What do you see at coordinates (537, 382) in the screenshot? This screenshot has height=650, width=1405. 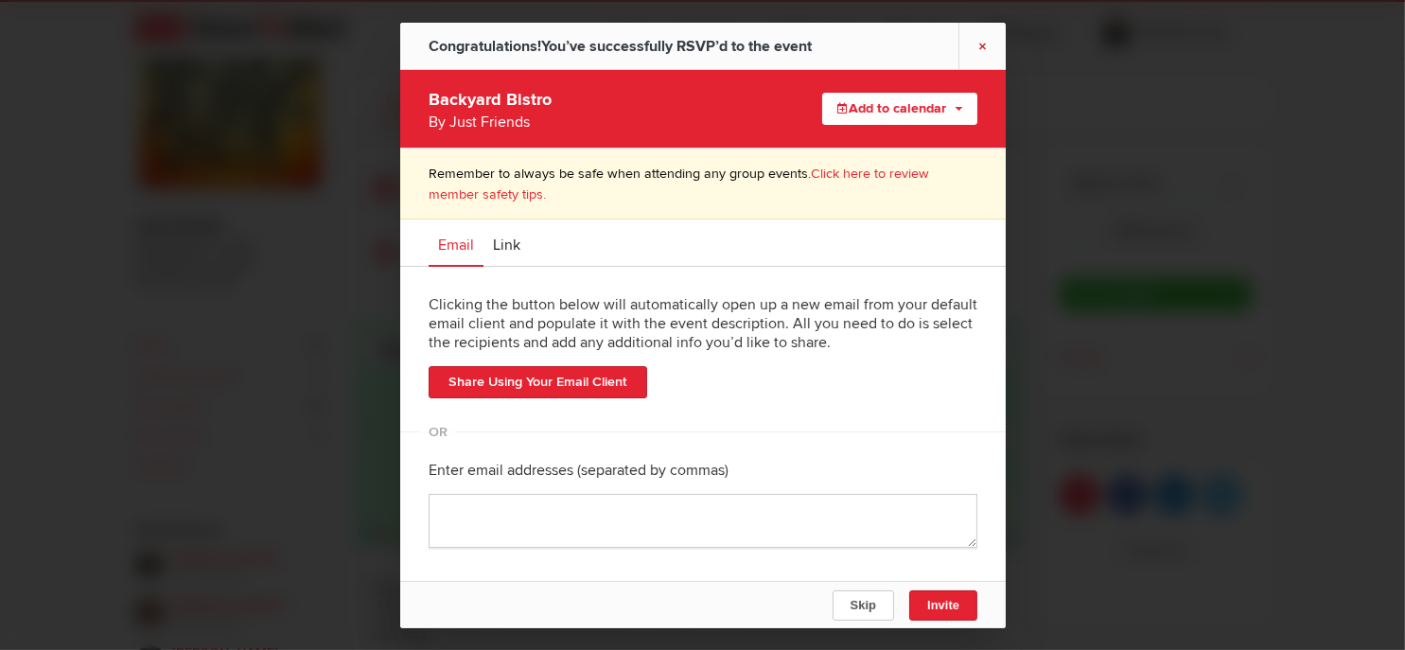 I see `a: Share Using Your Email Client` at bounding box center [537, 382].